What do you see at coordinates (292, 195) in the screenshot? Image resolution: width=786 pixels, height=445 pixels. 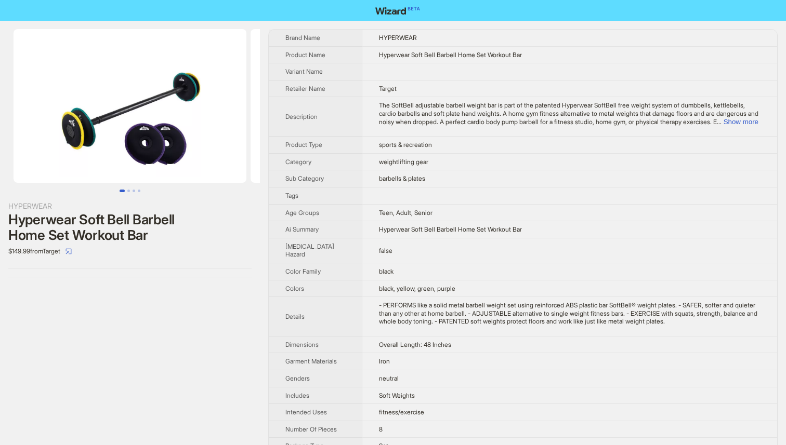 I see `span: Tags` at bounding box center [292, 195].